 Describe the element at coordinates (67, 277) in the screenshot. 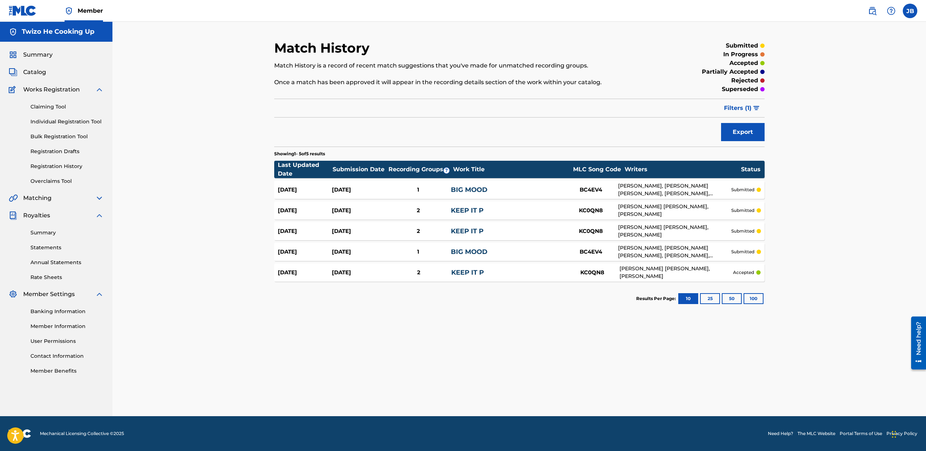

I see `a: Rate Sheets` at that location.